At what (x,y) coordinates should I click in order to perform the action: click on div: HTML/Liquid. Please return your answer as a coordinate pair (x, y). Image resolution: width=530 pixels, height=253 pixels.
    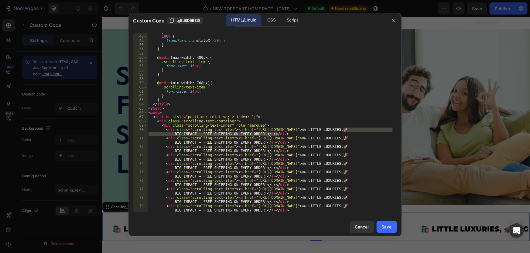
    Looking at the image, I should click on (243, 20).